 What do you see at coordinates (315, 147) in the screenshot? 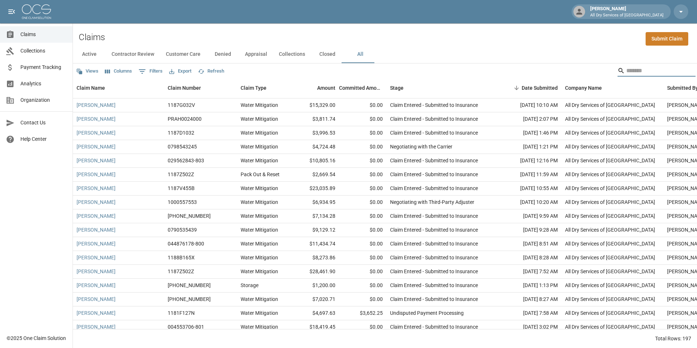
I see `div: $4,724.48` at bounding box center [315, 147].